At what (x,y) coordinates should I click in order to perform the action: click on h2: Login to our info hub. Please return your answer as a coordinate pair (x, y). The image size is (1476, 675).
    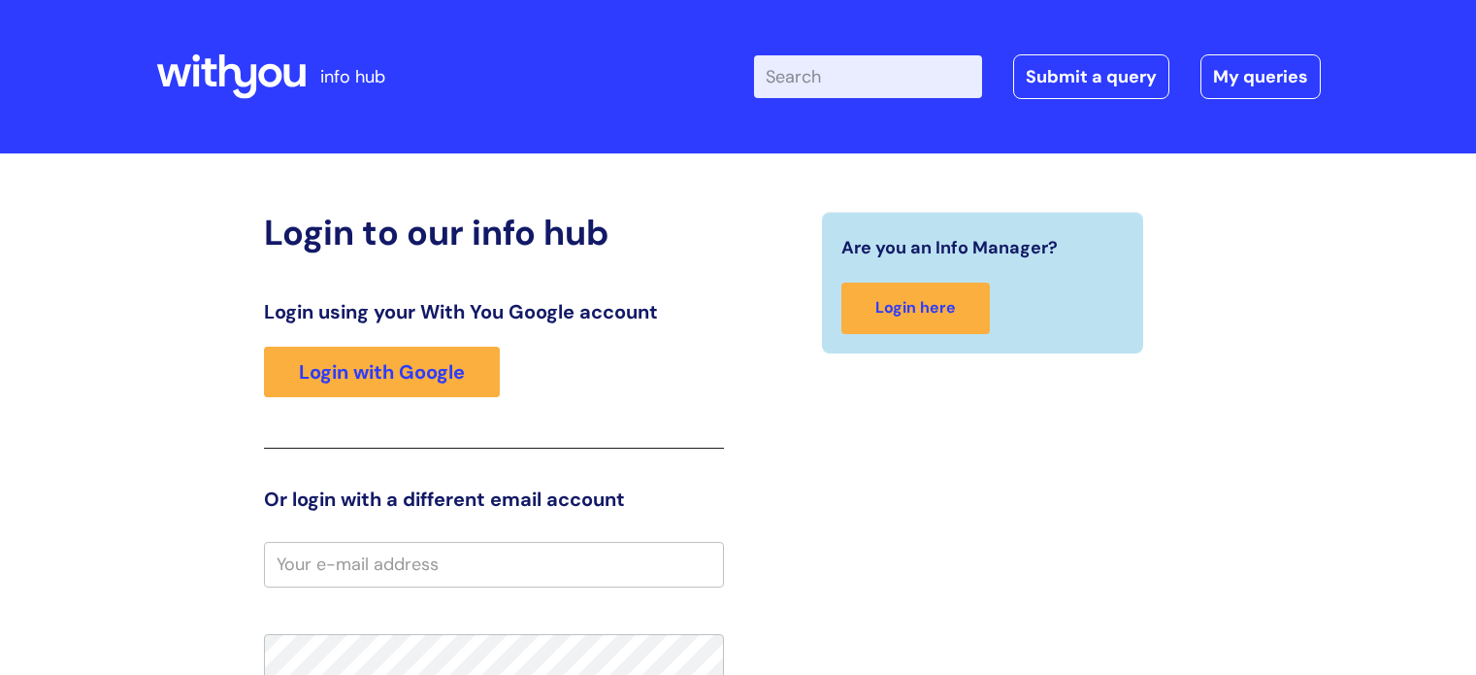
    Looking at the image, I should click on (494, 232).